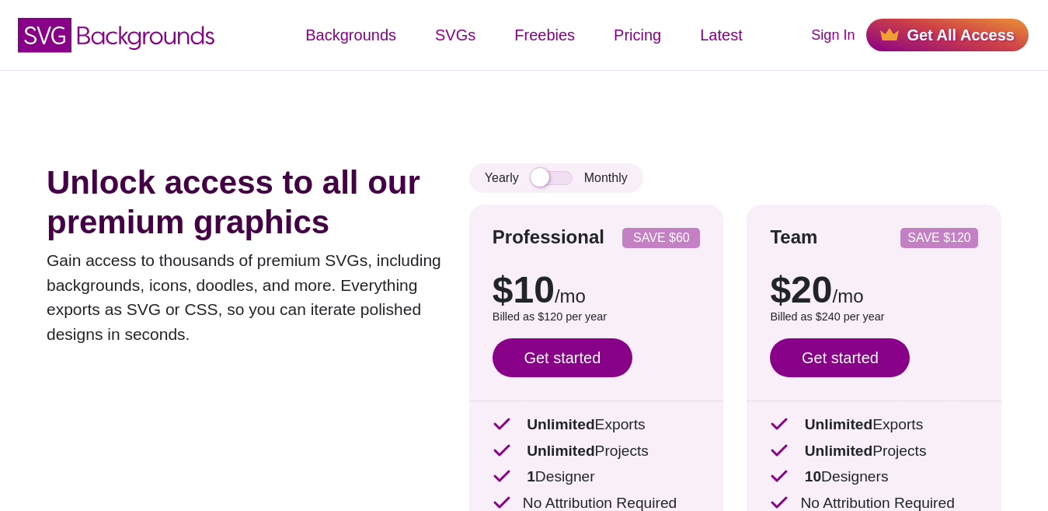  I want to click on strong: Team, so click(794, 236).